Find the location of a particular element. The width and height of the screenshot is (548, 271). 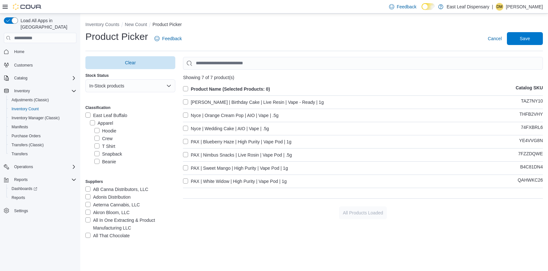

button: Clear is located at coordinates (130, 63).